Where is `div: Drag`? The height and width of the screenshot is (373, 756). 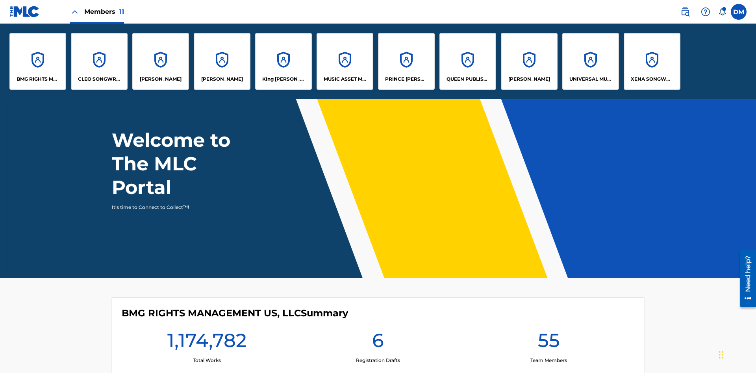
div: Drag is located at coordinates (722, 355).